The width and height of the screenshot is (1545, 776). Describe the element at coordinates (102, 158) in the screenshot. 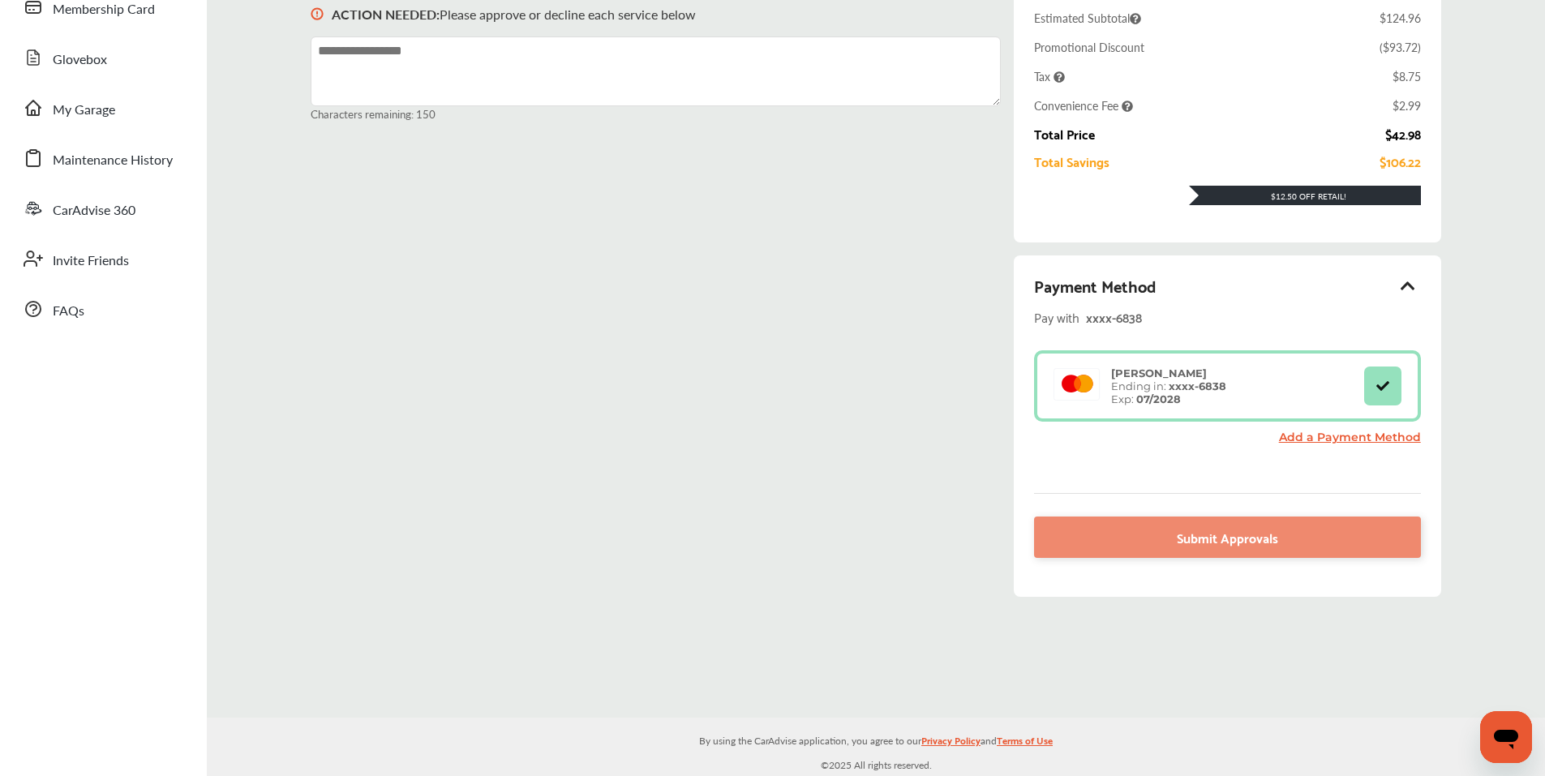

I see `a: Maintenance History` at that location.